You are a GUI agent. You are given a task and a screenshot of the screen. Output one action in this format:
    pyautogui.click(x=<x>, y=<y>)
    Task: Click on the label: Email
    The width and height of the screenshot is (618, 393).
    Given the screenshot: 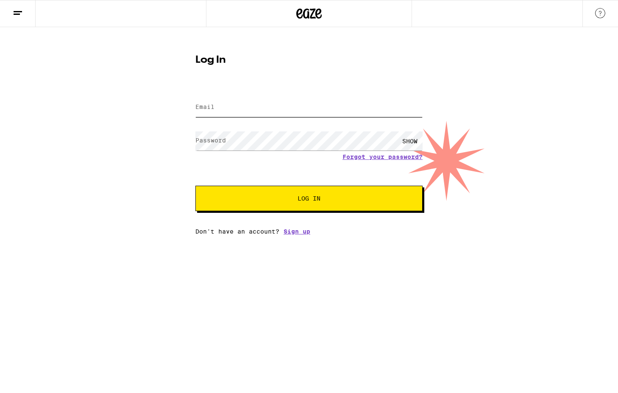 What is the action you would take?
    pyautogui.click(x=205, y=107)
    